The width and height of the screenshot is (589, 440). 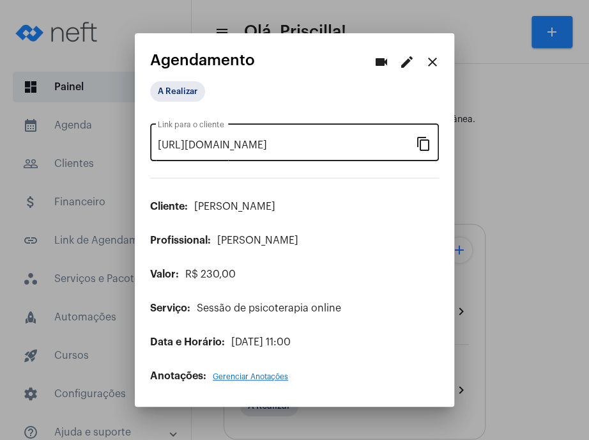 I want to click on mat-icon: close, so click(x=433, y=62).